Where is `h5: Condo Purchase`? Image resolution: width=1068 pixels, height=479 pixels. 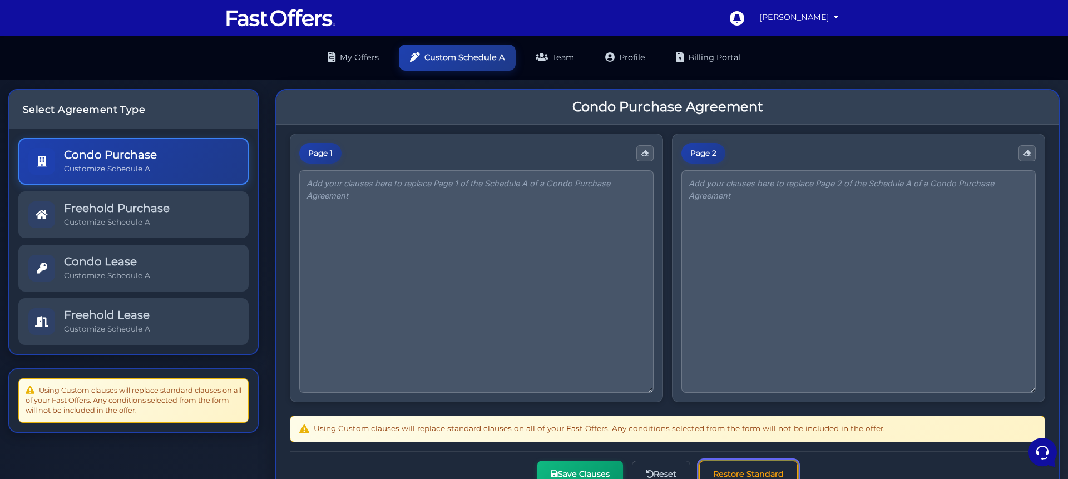 h5: Condo Purchase is located at coordinates (110, 155).